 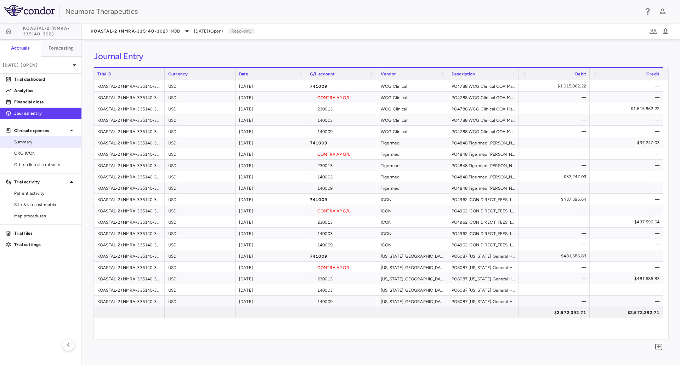 I want to click on button: Add comment, so click(x=659, y=348).